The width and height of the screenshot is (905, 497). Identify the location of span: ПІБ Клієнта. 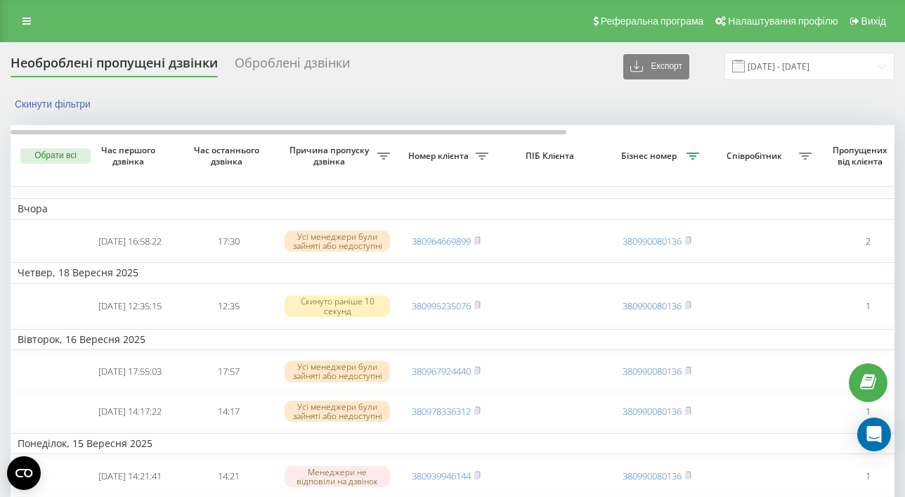
(552, 156).